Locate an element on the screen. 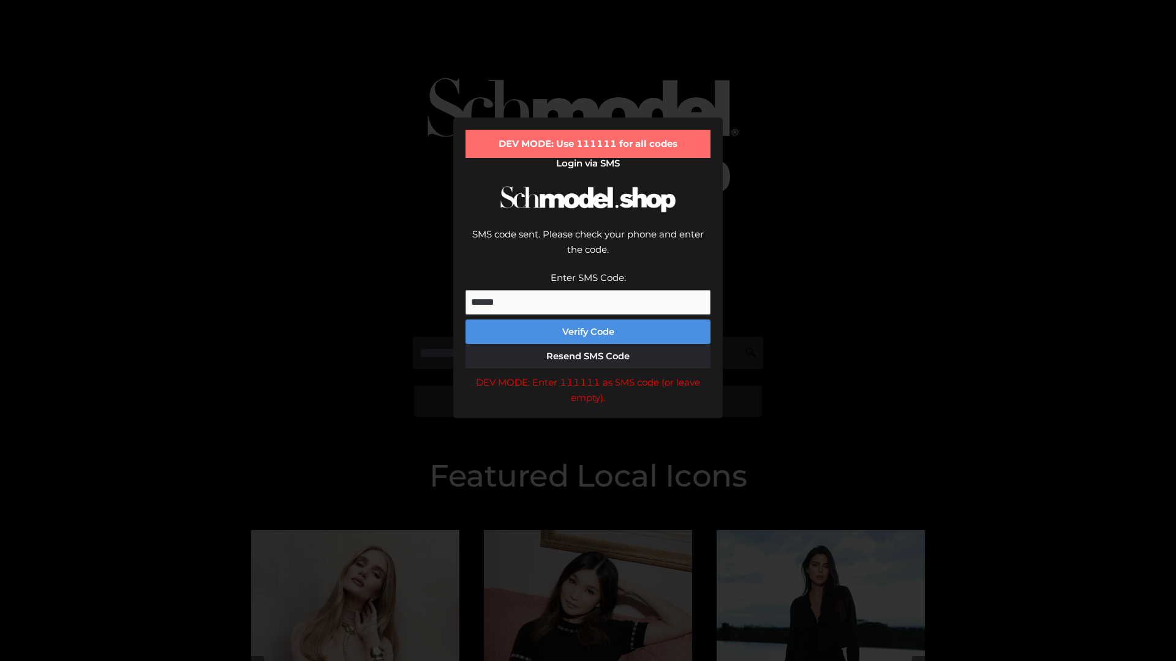 The height and width of the screenshot is (661, 1176). div: DEV MODE: Use 111111 for all codes is located at coordinates (588, 144).